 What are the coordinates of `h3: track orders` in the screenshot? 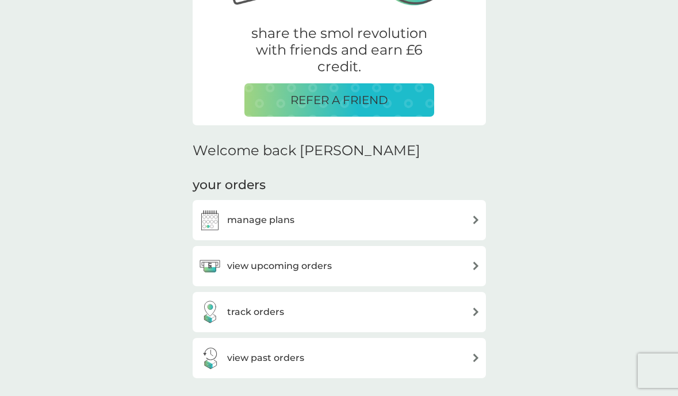 It's located at (255, 312).